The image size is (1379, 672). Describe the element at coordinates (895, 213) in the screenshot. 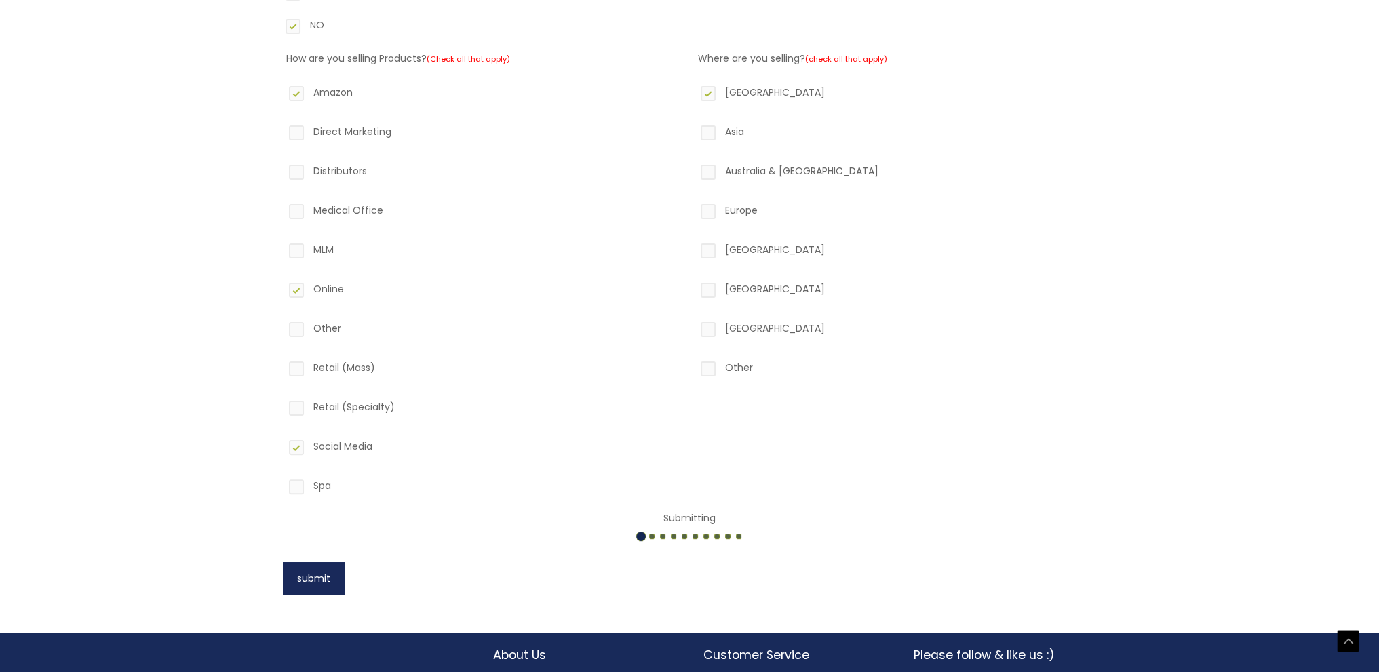

I see `label: Europe` at that location.